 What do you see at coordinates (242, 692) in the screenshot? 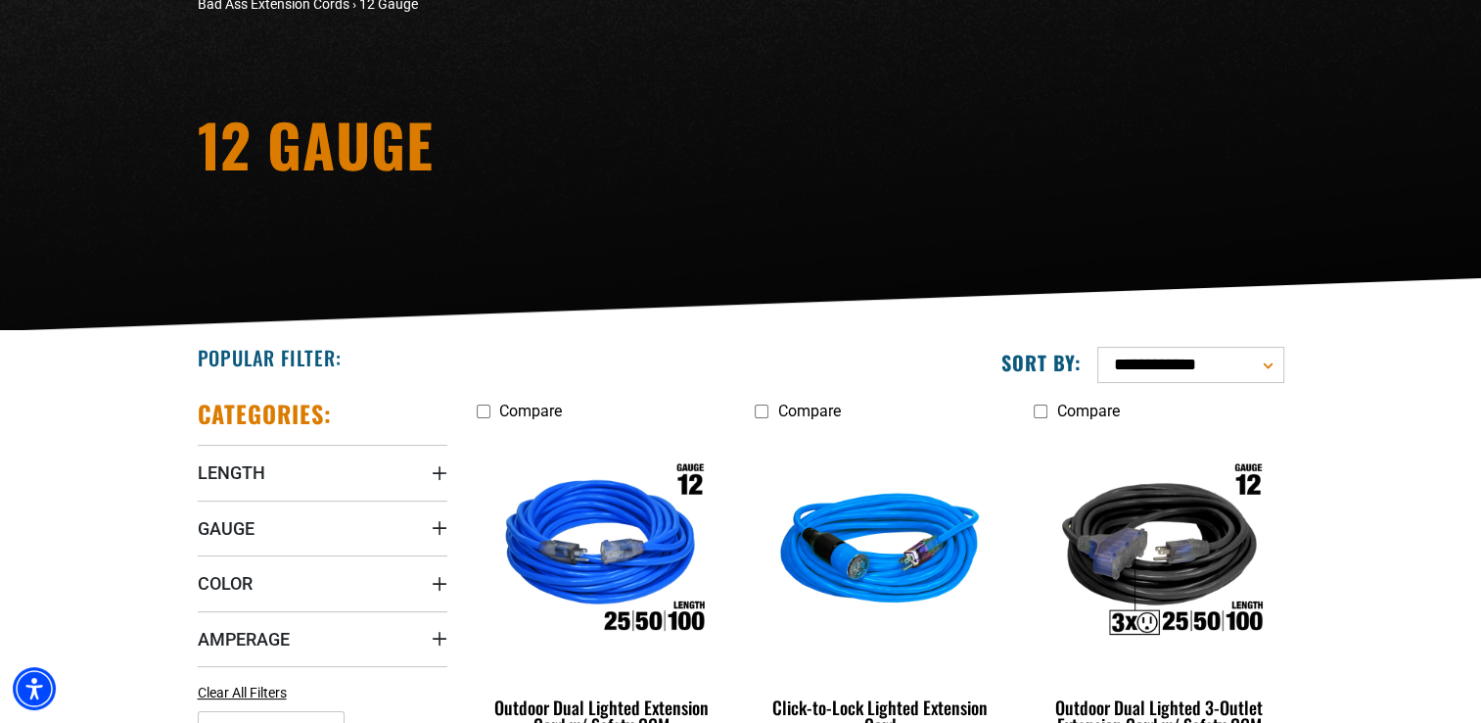
I see `span: Clear All Filters` at bounding box center [242, 692].